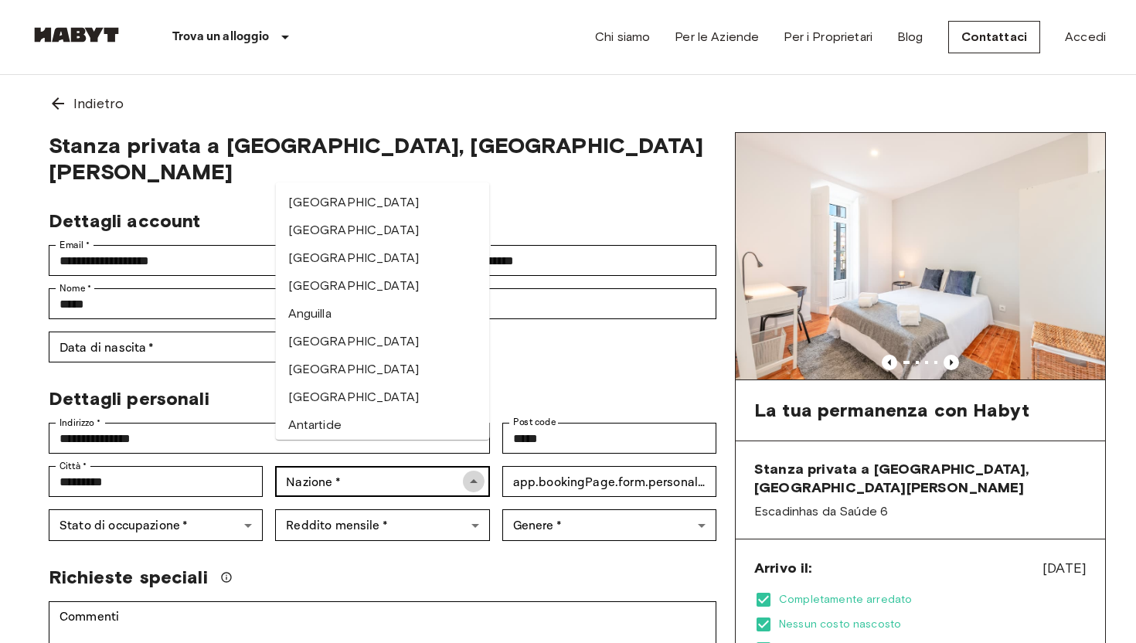  What do you see at coordinates (622, 37) in the screenshot?
I see `a: Chi siamo` at bounding box center [622, 37].